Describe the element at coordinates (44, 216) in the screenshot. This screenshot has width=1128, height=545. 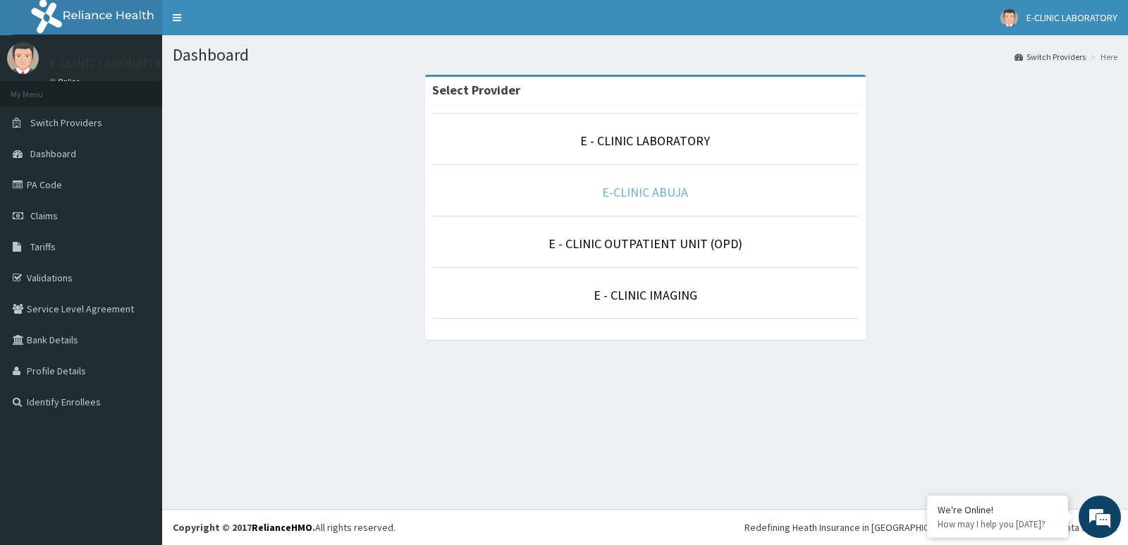
I see `span: Claims` at that location.